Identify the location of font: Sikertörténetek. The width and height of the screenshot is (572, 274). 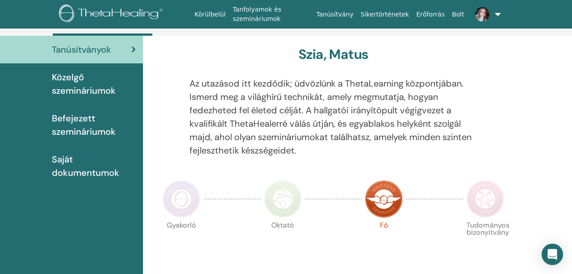
(385, 14).